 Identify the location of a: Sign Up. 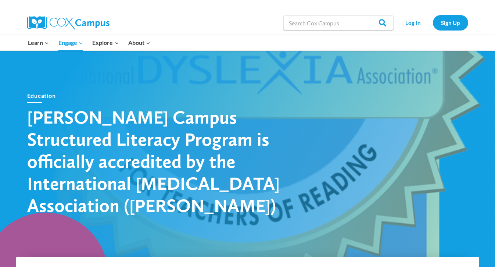
(451, 22).